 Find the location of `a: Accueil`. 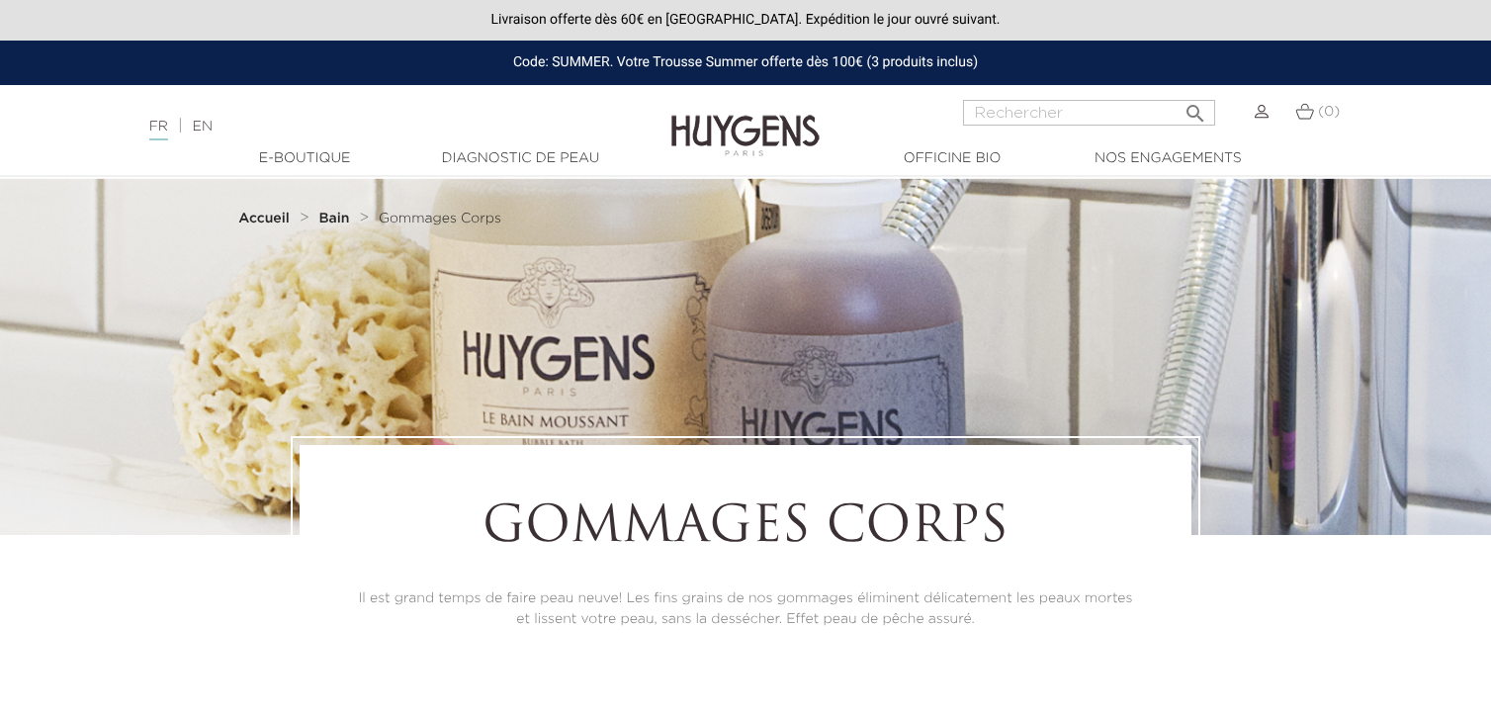

a: Accueil is located at coordinates (266, 219).